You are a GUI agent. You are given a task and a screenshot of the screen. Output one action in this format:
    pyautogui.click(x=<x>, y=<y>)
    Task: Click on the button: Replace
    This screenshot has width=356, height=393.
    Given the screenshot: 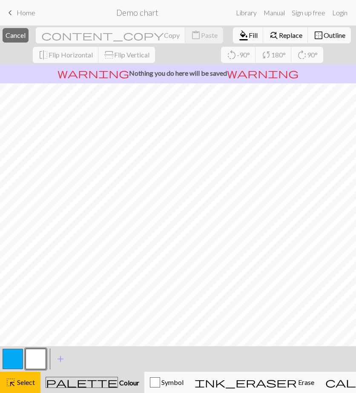 What is the action you would take?
    pyautogui.click(x=286, y=35)
    